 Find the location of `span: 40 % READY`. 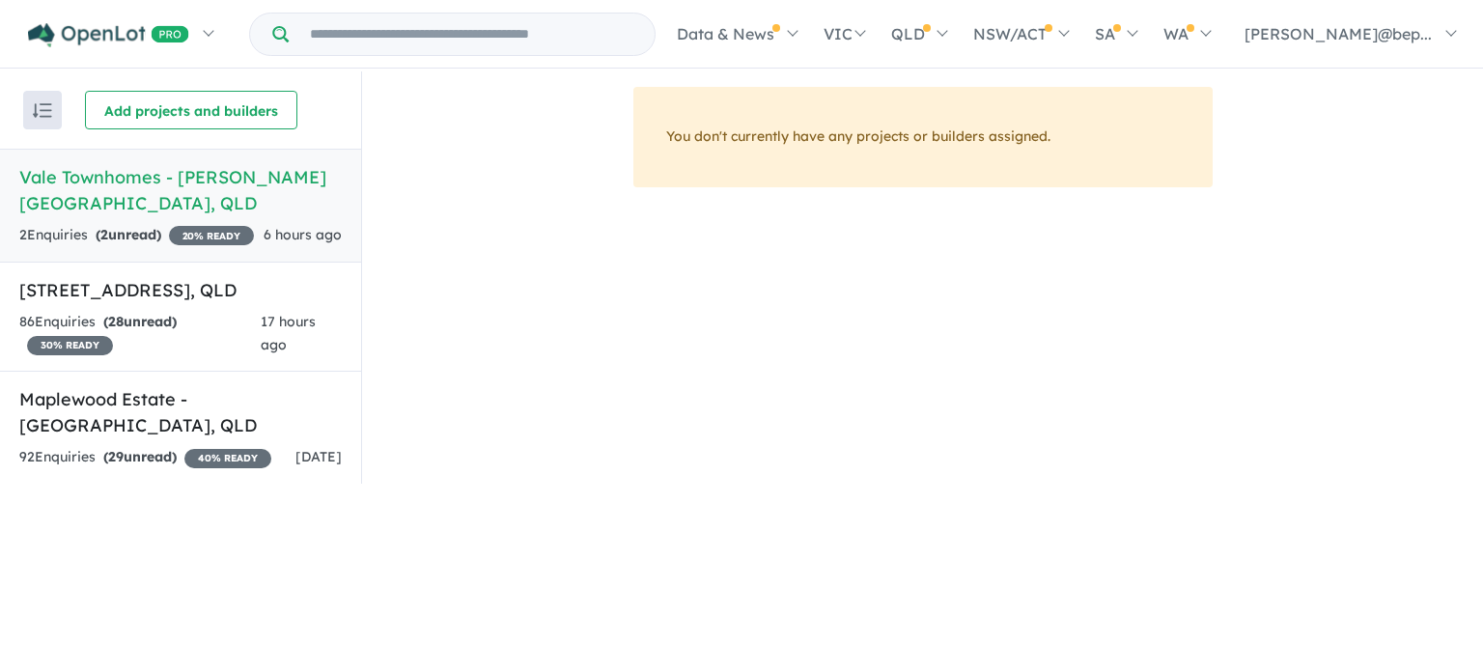

span: 40 % READY is located at coordinates (228, 459).